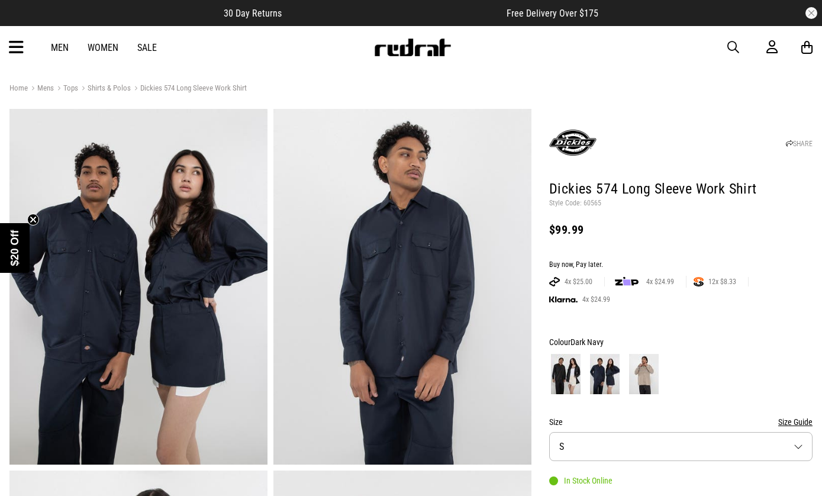 Image resolution: width=822 pixels, height=496 pixels. I want to click on a: Women, so click(103, 47).